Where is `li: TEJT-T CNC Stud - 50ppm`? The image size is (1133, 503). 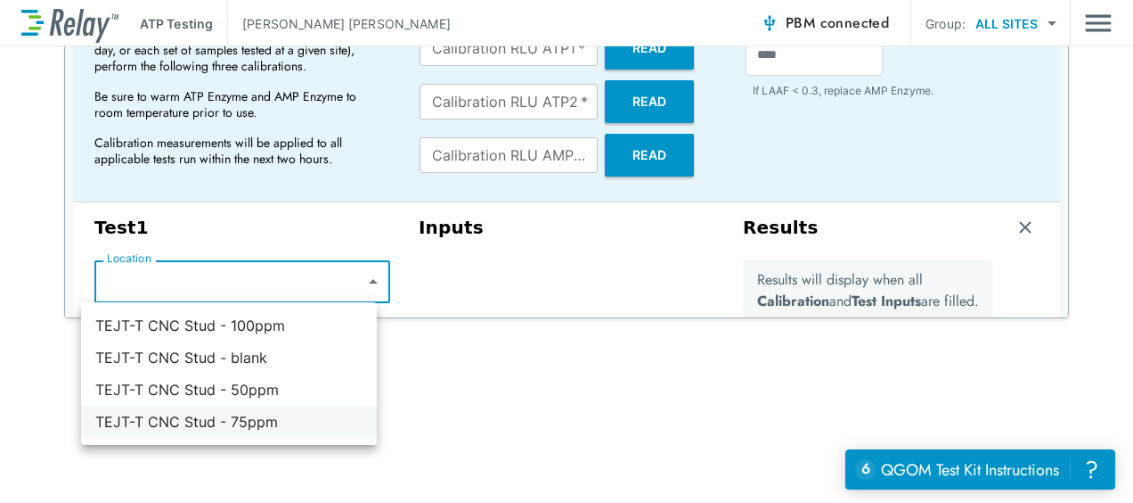
li: TEJT-T CNC Stud - 50ppm is located at coordinates (229, 389).